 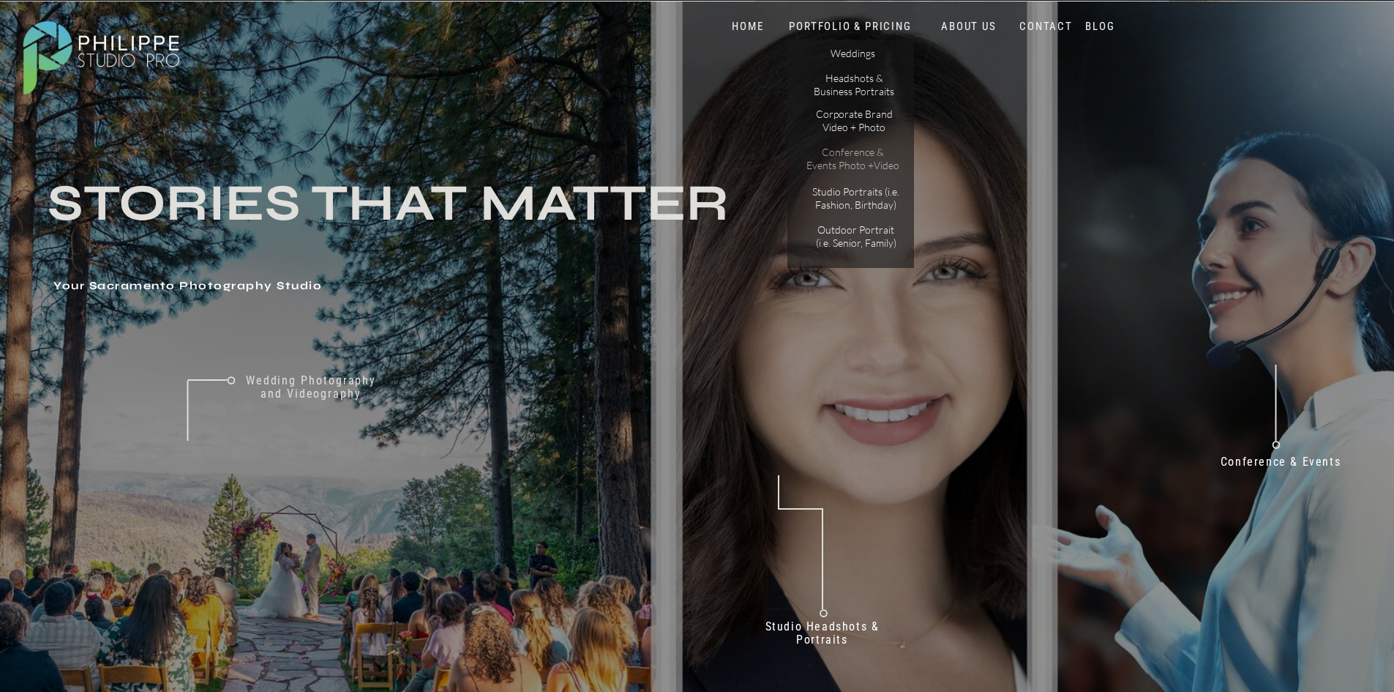 What do you see at coordinates (850, 26) in the screenshot?
I see `nav: PORTFOLIO & PRICING` at bounding box center [850, 26].